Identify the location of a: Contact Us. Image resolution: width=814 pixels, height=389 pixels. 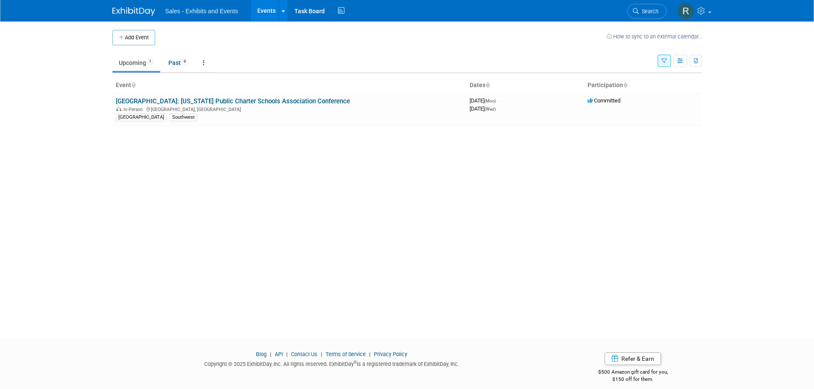
(304, 354).